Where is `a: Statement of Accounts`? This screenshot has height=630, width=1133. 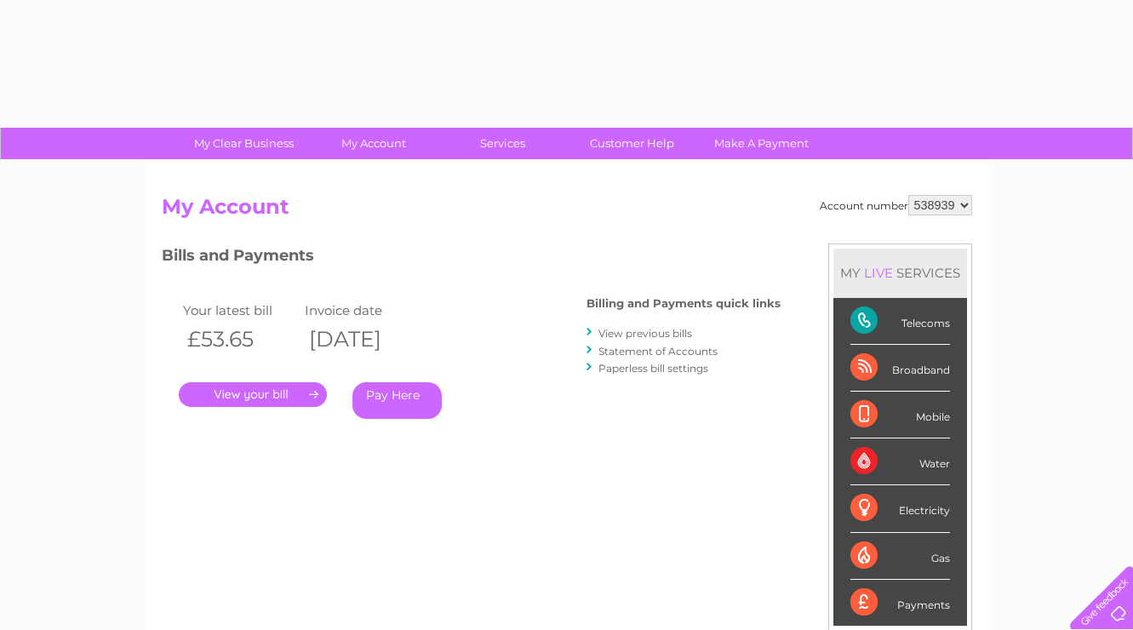 a: Statement of Accounts is located at coordinates (658, 351).